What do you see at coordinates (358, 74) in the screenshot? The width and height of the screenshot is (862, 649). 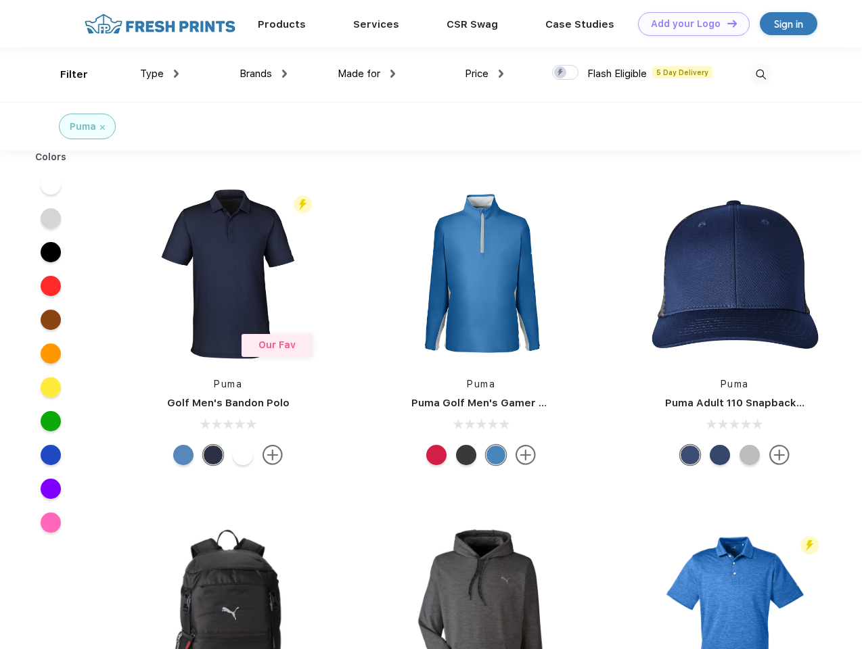 I see `span: Made for` at bounding box center [358, 74].